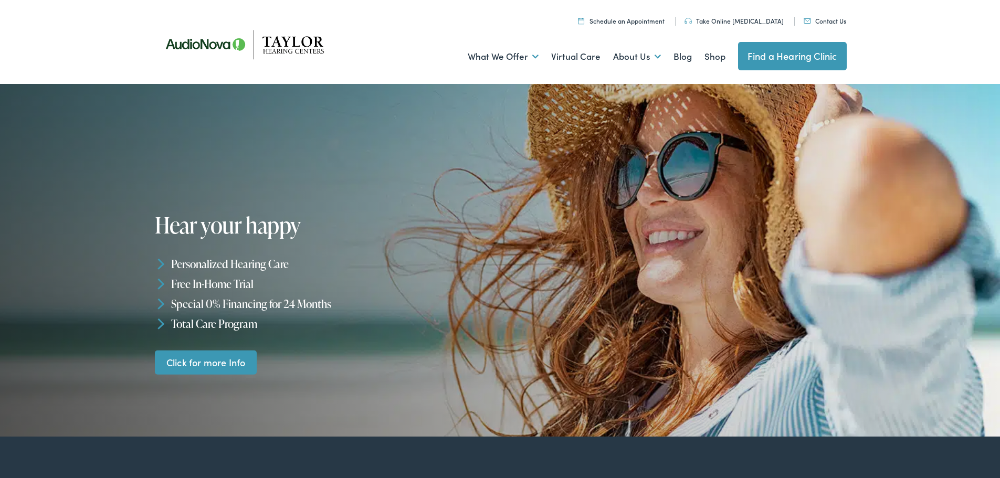 The height and width of the screenshot is (478, 1000). I want to click on a: Virtual Care, so click(576, 57).